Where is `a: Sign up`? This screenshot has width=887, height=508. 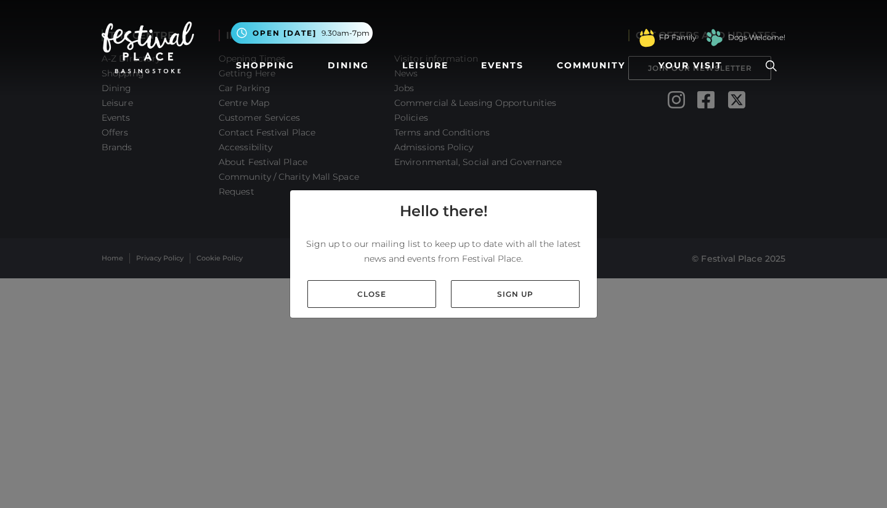
a: Sign up is located at coordinates (515, 294).